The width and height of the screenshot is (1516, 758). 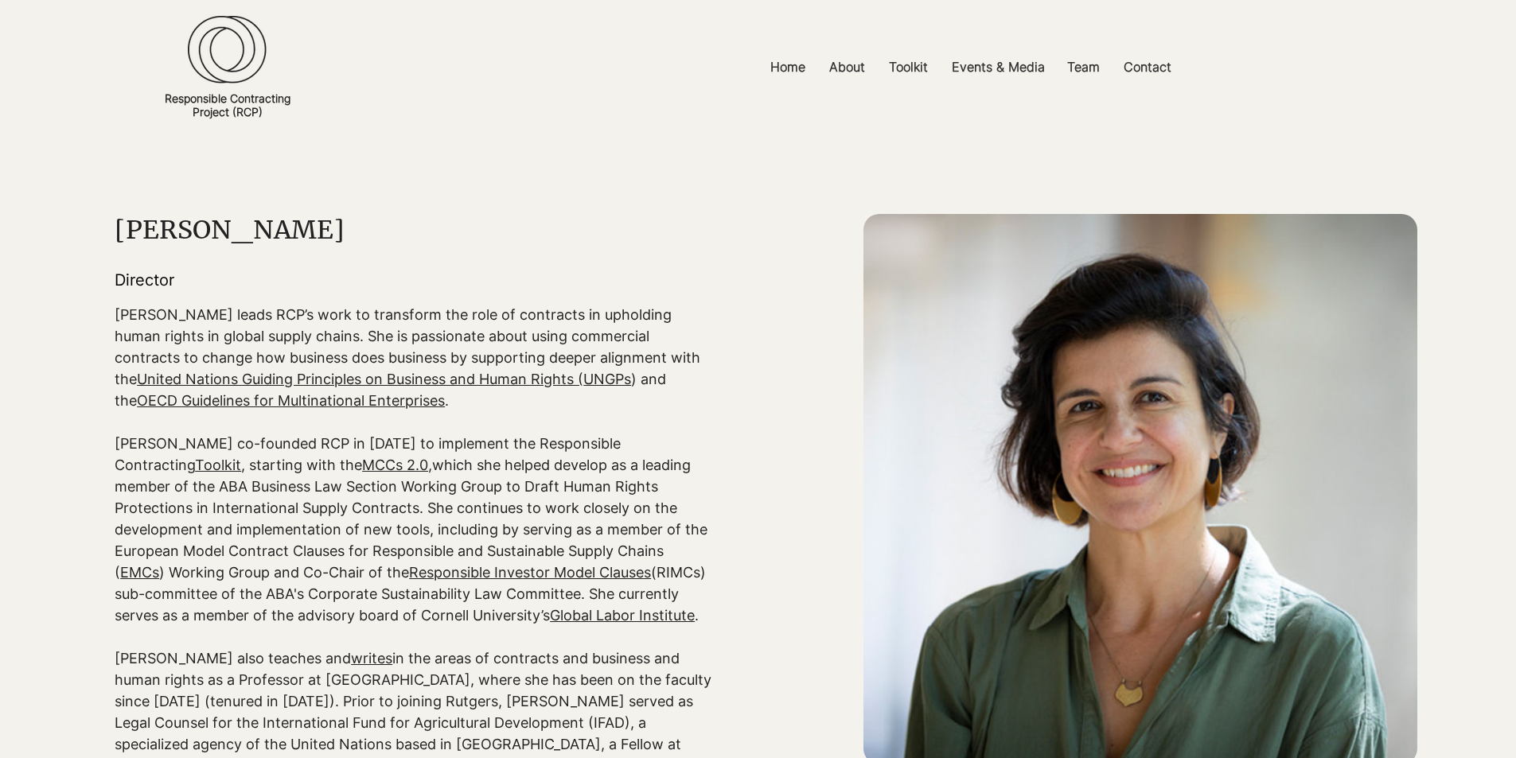 What do you see at coordinates (372, 658) in the screenshot?
I see `a: writes` at bounding box center [372, 658].